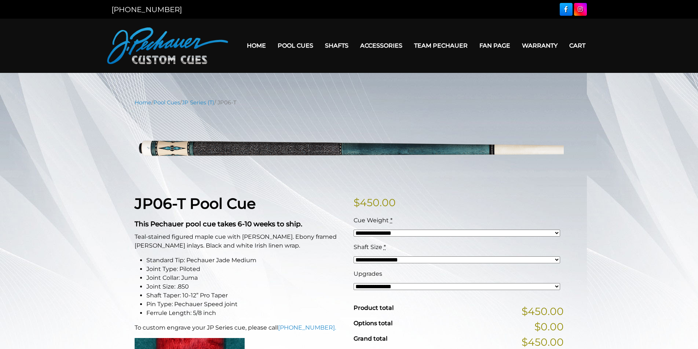  What do you see at coordinates (245, 261) in the screenshot?
I see `li: Standard Tip: Pechauer Jade Medium` at bounding box center [245, 261].